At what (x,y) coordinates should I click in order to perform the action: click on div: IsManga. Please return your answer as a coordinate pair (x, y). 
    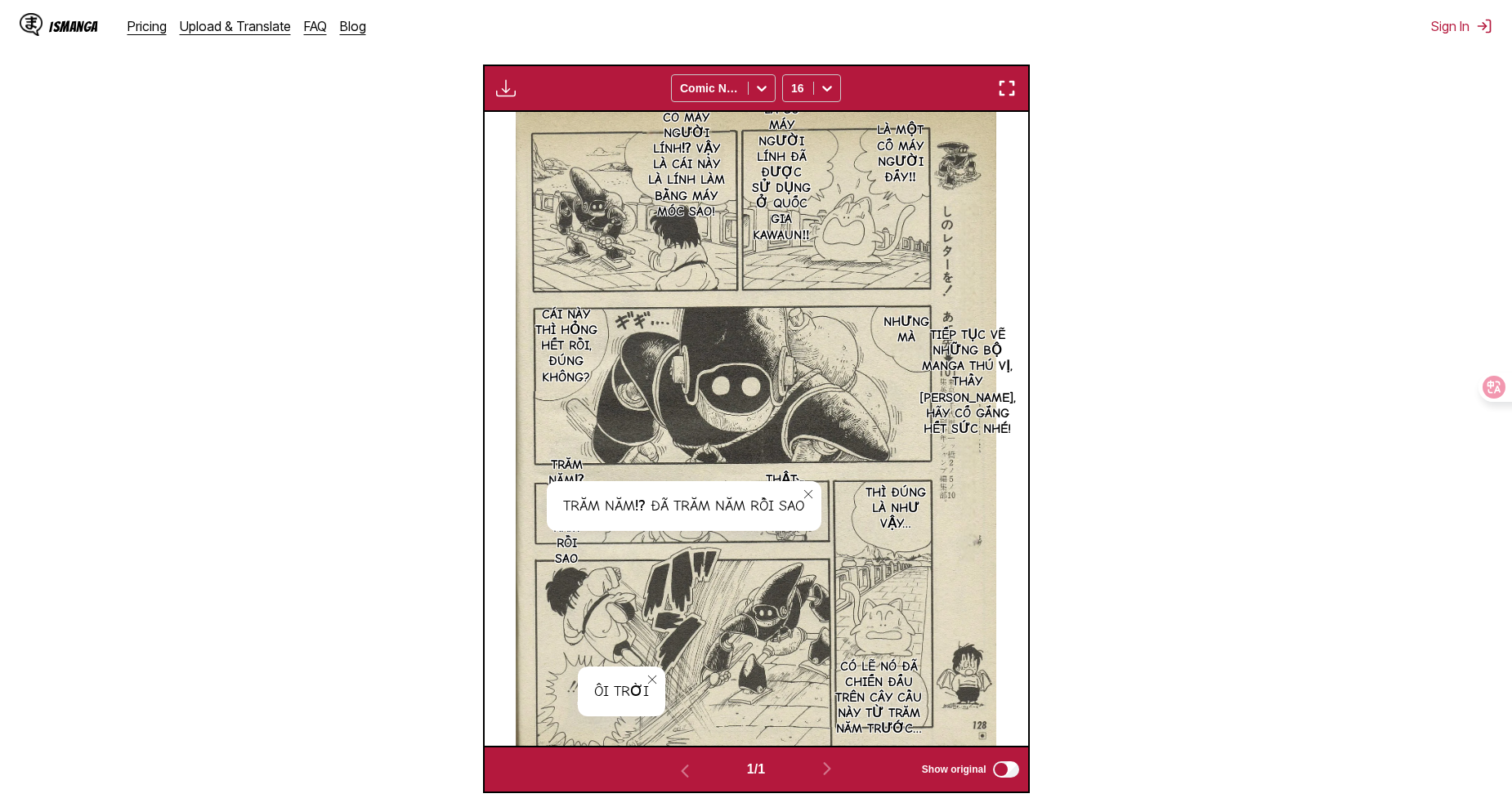
    Looking at the image, I should click on (74, 26).